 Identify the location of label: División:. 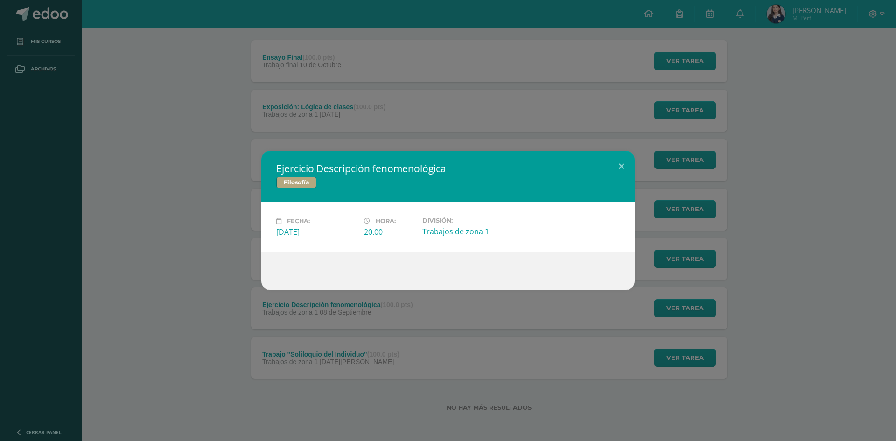
(463, 220).